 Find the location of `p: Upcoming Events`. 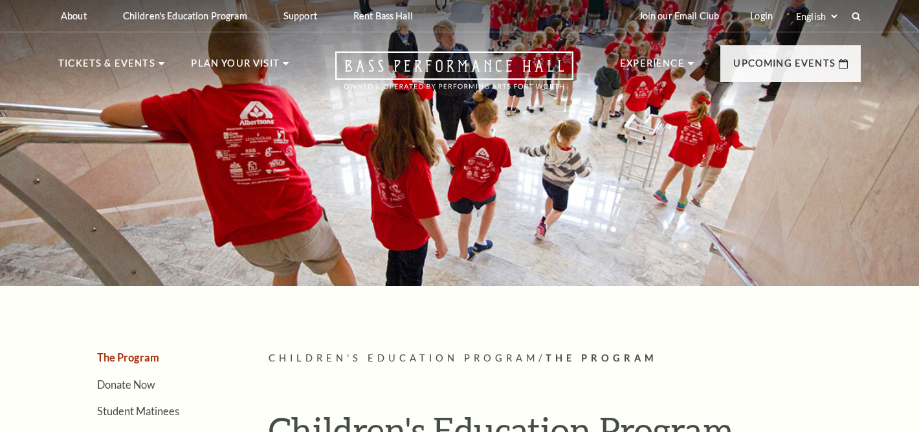

p: Upcoming Events is located at coordinates (785, 67).